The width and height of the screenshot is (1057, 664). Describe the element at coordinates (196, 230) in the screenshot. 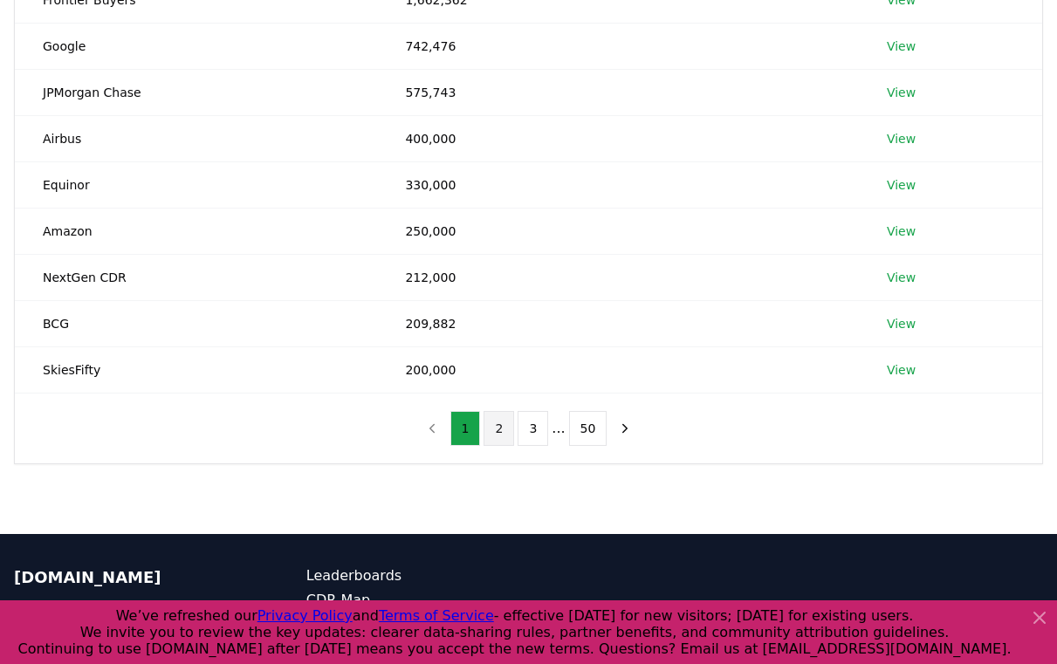

I see `td: Amazon` at that location.